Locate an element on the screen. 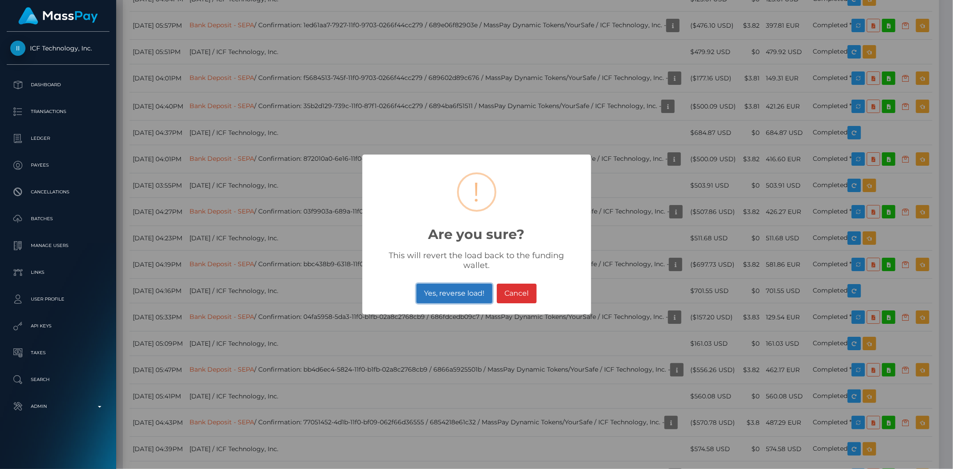 The image size is (953, 469). p: Ledger is located at coordinates (58, 139).